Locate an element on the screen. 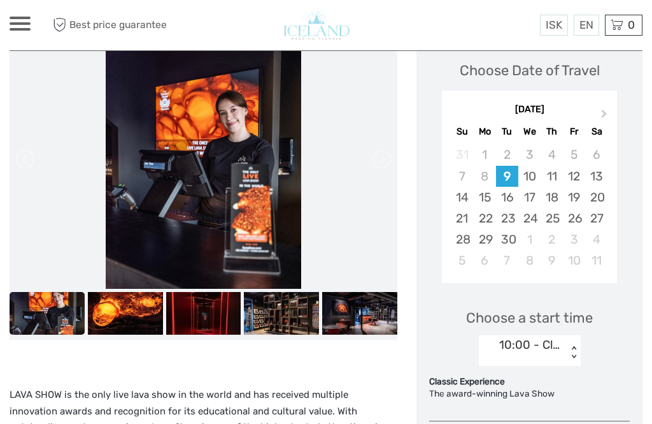 Image resolution: width=652 pixels, height=424 pixels. div: Choose Sunday, September 14th, 2025 is located at coordinates (462, 197).